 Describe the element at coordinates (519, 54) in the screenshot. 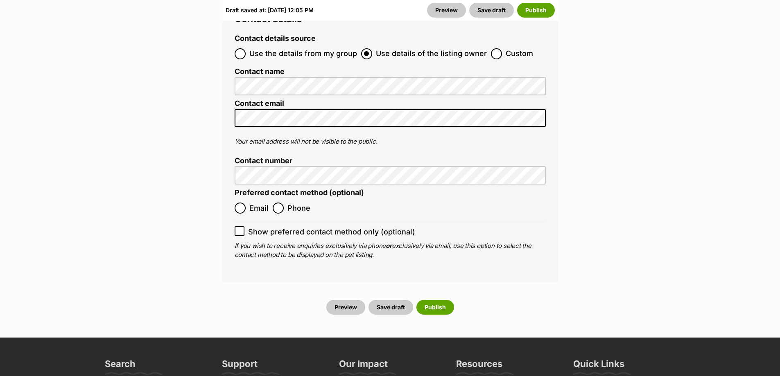

I see `span: Custom` at that location.